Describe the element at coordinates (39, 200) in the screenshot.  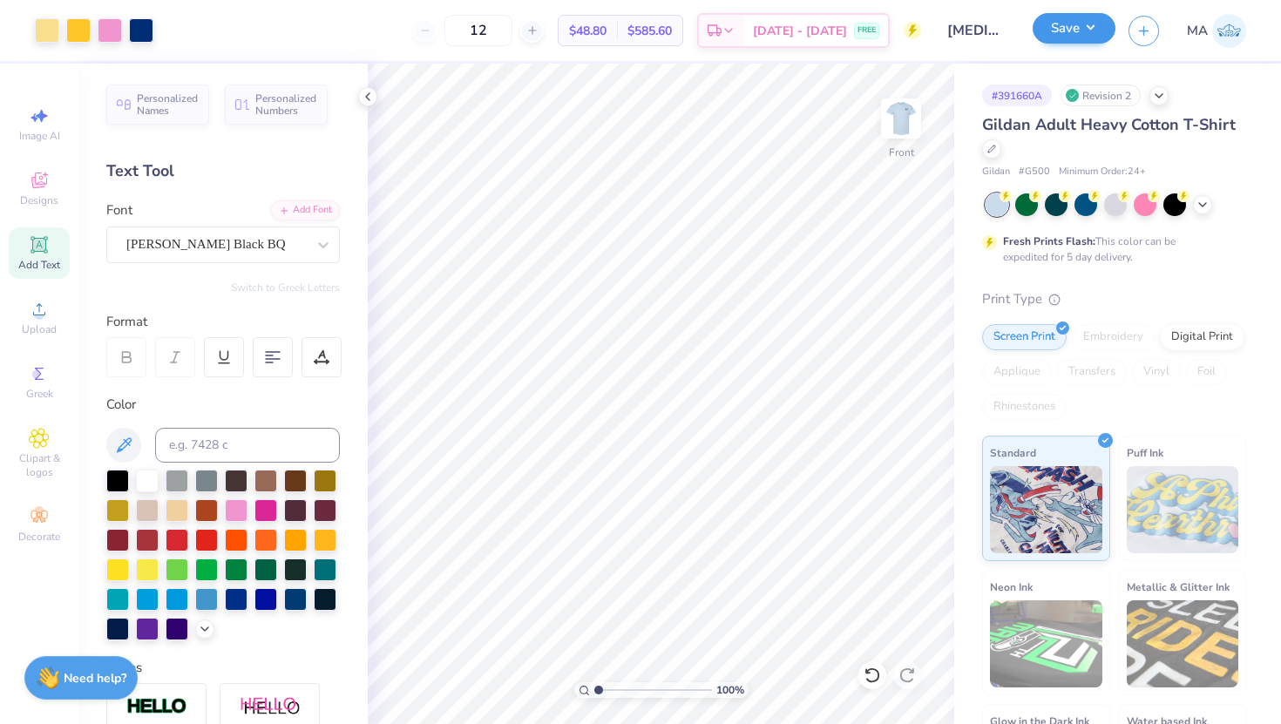
I see `span: Designs` at that location.